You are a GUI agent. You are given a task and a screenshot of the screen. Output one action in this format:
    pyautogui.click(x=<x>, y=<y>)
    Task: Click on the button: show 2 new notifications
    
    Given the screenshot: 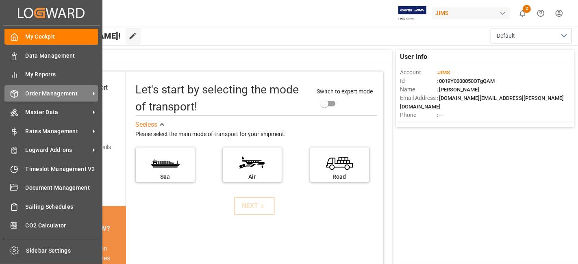 What is the action you would take?
    pyautogui.click(x=522, y=13)
    